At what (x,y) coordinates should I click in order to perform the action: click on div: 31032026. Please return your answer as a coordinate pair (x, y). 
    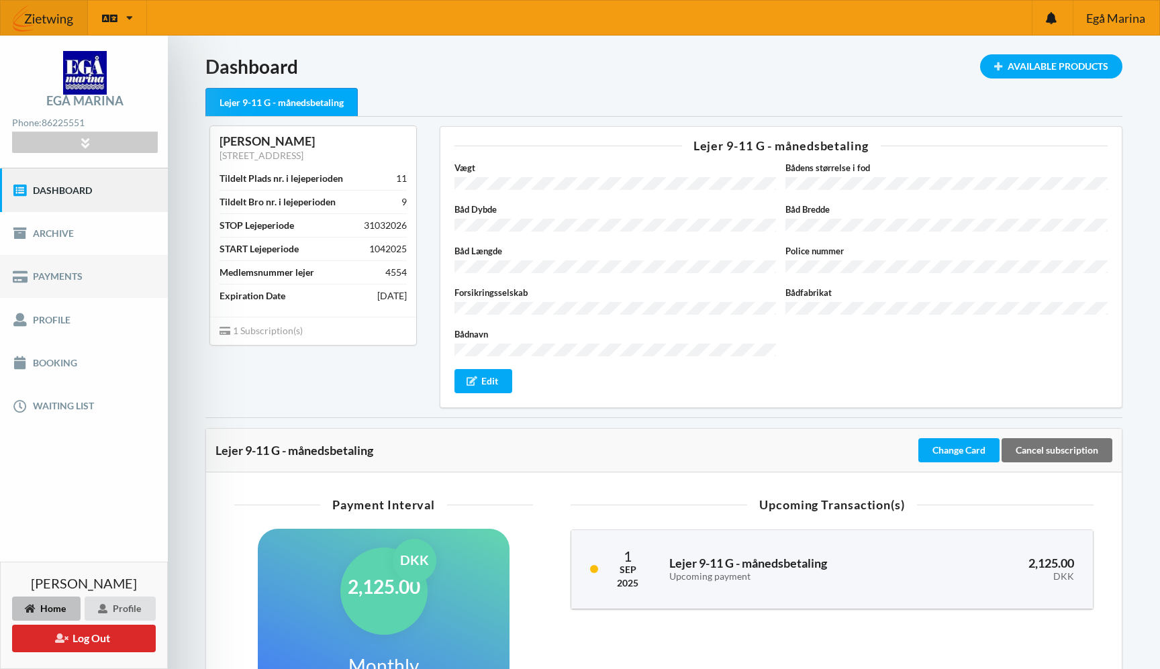
    Looking at the image, I should click on (385, 226).